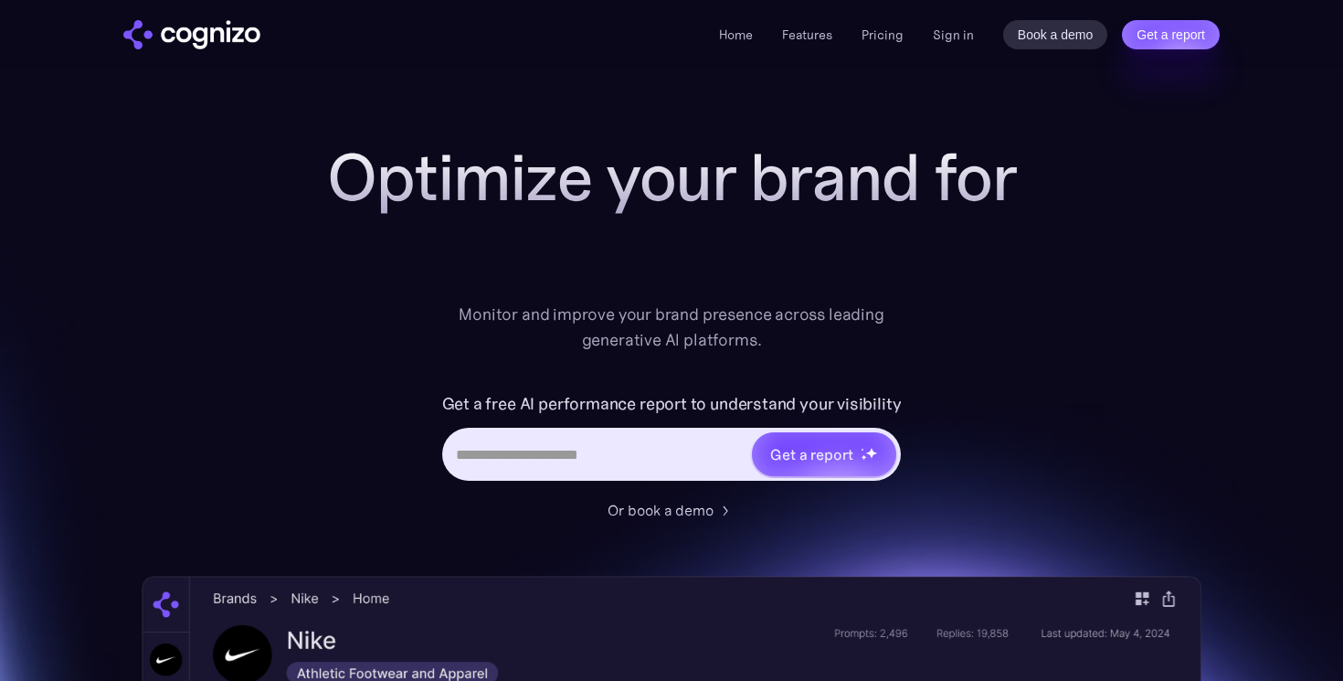 Image resolution: width=1343 pixels, height=681 pixels. Describe the element at coordinates (807, 35) in the screenshot. I see `a: Features` at that location.